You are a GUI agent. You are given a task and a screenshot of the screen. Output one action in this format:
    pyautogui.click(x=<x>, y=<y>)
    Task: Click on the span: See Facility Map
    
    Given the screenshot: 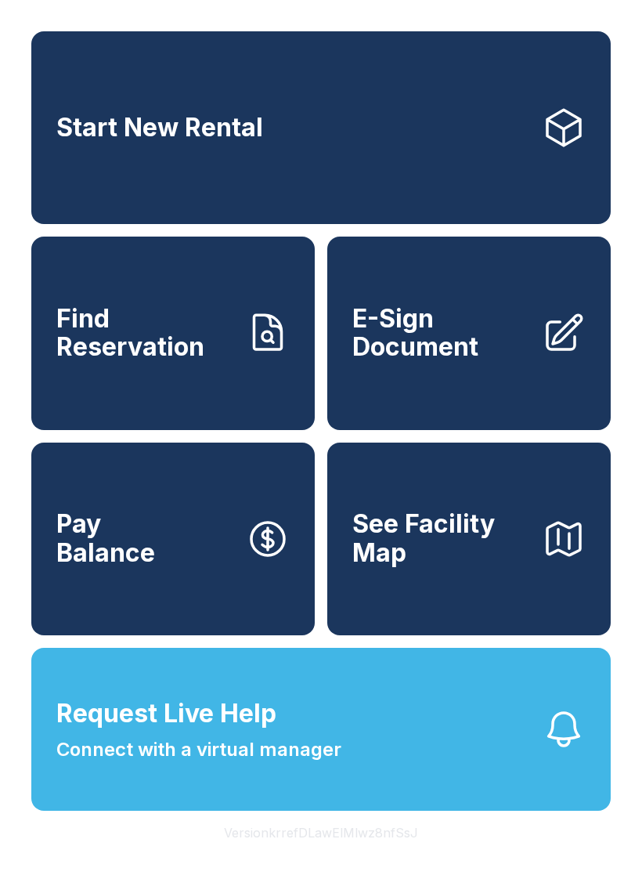 What is the action you would take?
    pyautogui.click(x=441, y=538)
    